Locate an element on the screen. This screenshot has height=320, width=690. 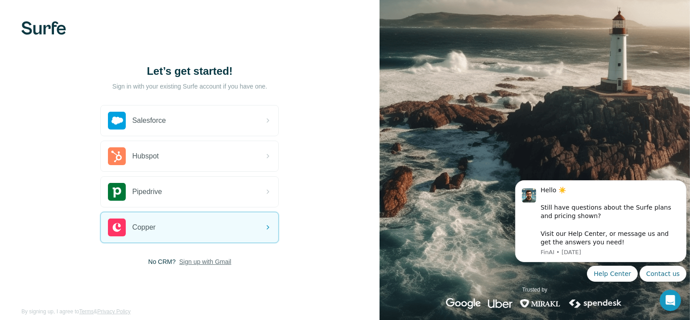
div: Quick reply options is located at coordinates (89, 123).